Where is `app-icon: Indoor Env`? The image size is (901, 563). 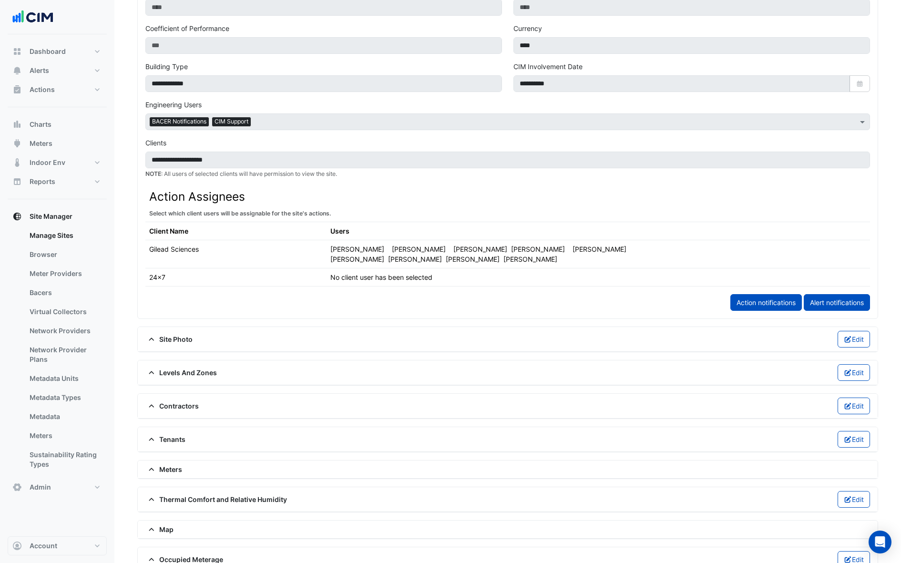
app-icon: Indoor Env is located at coordinates (17, 163).